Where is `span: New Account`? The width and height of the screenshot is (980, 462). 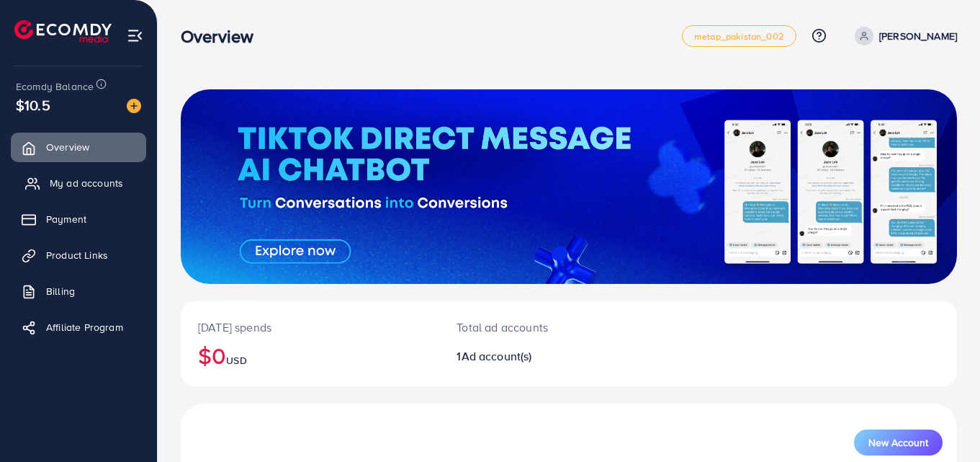 span: New Account is located at coordinates (898, 442).